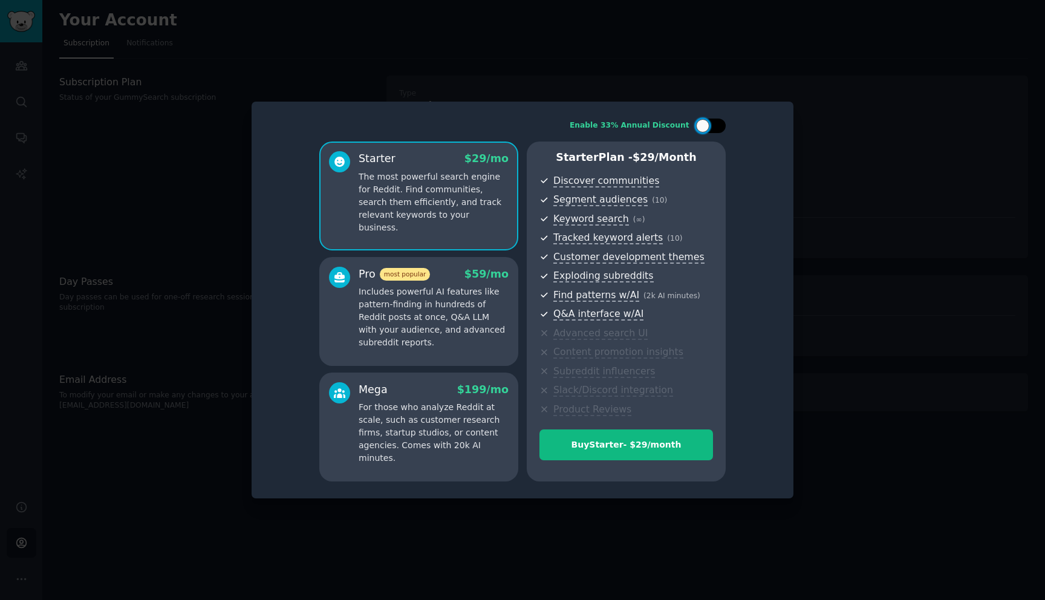 The height and width of the screenshot is (600, 1045). Describe the element at coordinates (626, 157) in the screenshot. I see `p: Starter Plan -` at that location.